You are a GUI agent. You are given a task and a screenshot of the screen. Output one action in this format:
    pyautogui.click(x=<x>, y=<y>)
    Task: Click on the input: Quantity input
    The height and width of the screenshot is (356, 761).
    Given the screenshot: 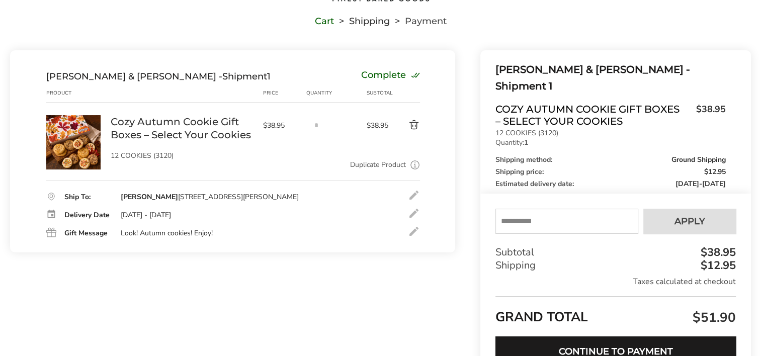 What is the action you would take?
    pyautogui.click(x=316, y=125)
    